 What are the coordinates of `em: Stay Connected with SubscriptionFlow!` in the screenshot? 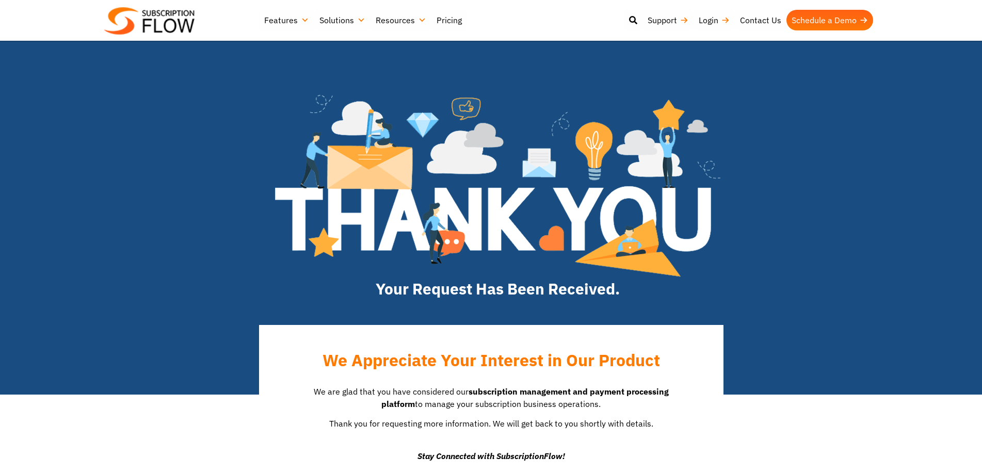 It's located at (491, 456).